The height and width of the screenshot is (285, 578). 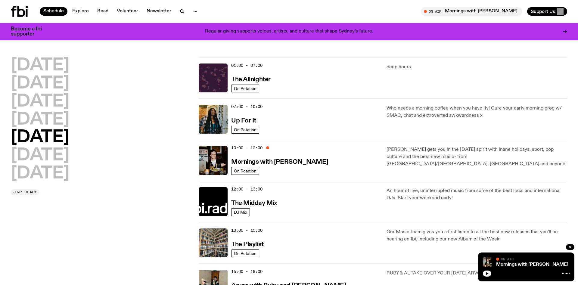 I want to click on span: 01:00 - 07:00, so click(x=247, y=65).